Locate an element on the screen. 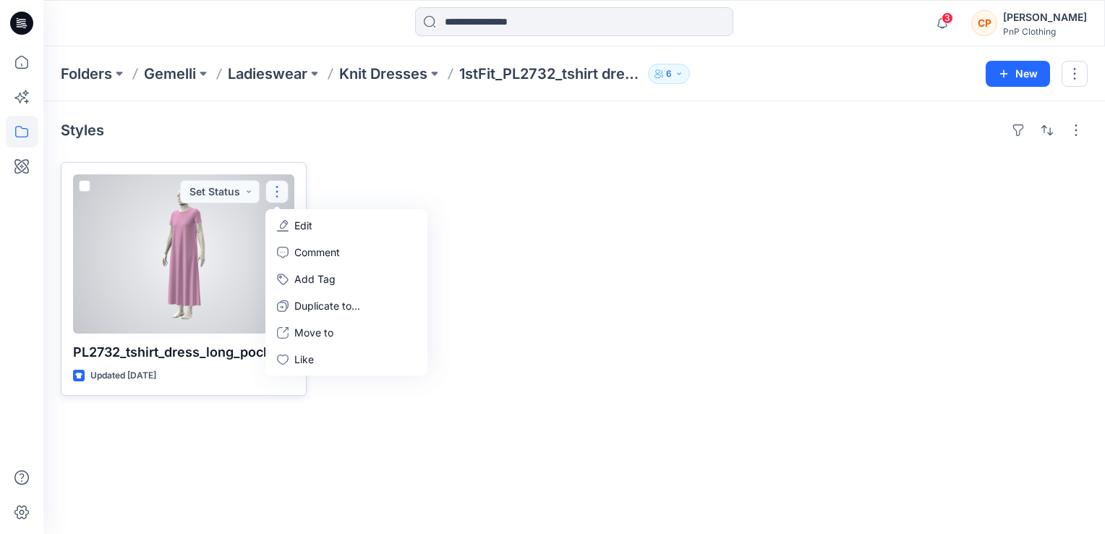  div: PnP Clothing is located at coordinates (1045, 31).